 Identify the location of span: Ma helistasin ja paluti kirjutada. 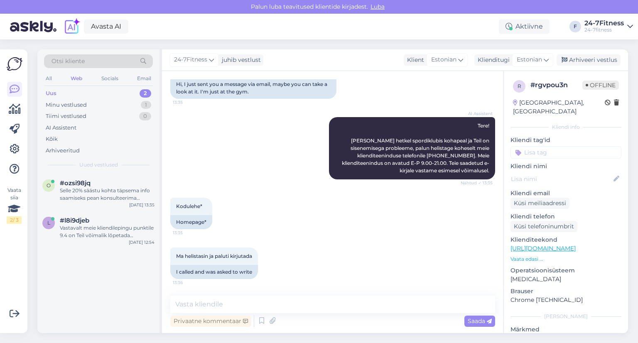
(214, 256).